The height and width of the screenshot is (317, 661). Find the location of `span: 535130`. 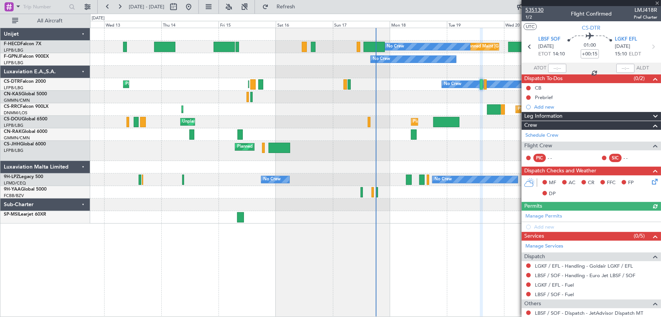

span: 535130 is located at coordinates (535, 10).